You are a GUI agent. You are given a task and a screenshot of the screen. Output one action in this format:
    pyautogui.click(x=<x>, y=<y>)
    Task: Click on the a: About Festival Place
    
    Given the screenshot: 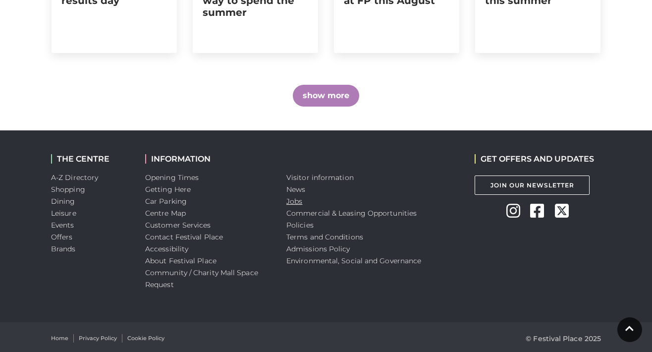 What is the action you would take?
    pyautogui.click(x=181, y=261)
    